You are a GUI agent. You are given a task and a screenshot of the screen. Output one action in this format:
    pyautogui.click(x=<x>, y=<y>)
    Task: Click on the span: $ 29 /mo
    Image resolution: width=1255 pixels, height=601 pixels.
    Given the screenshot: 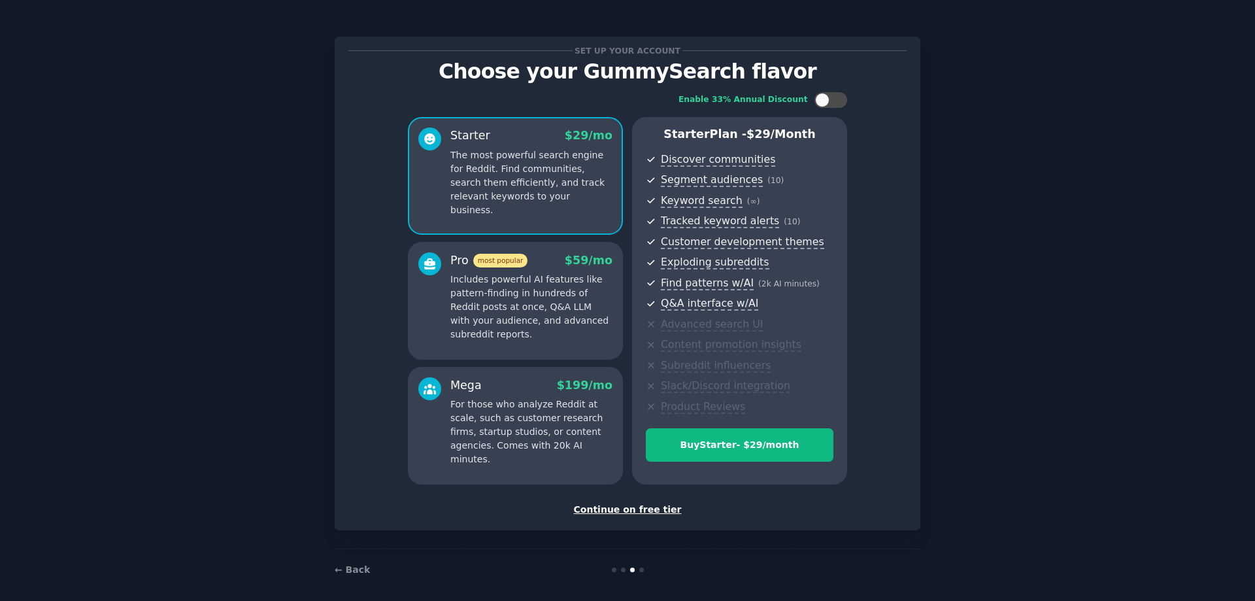 What is the action you would take?
    pyautogui.click(x=588, y=135)
    